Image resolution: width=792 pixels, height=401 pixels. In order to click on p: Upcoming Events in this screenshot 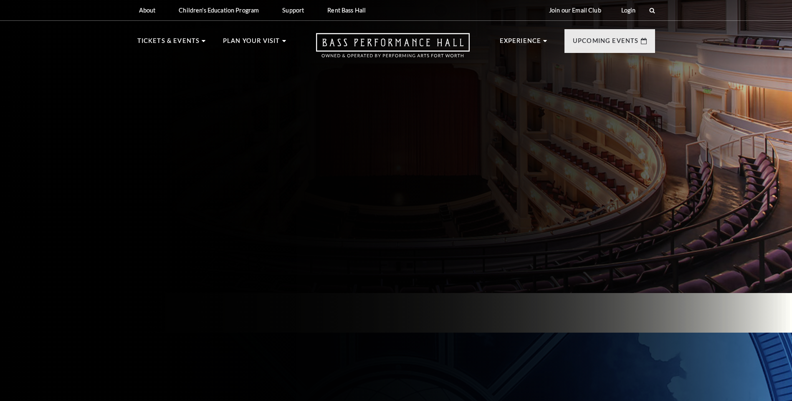, I will do `click(606, 43)`.